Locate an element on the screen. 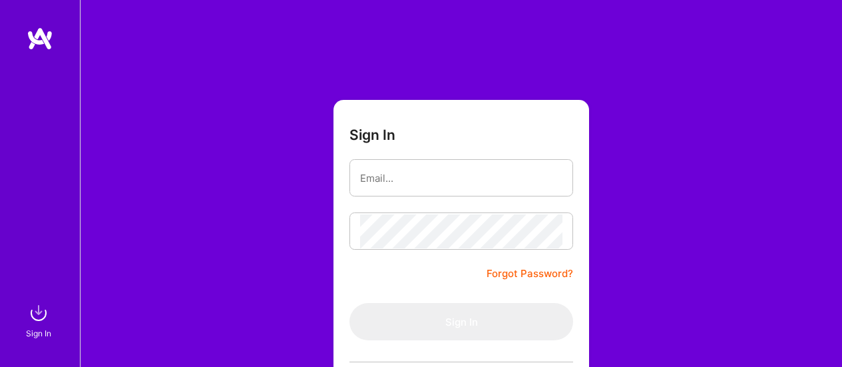  div: Sign In is located at coordinates (39, 333).